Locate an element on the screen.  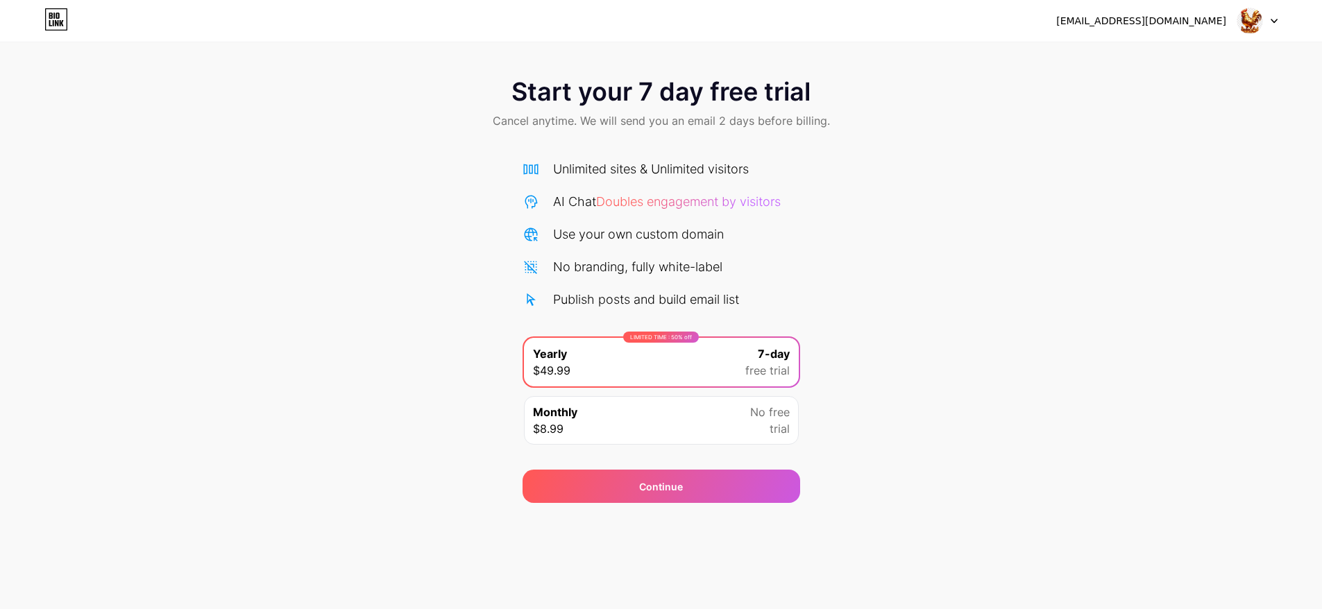
span: Monthly is located at coordinates (555, 412).